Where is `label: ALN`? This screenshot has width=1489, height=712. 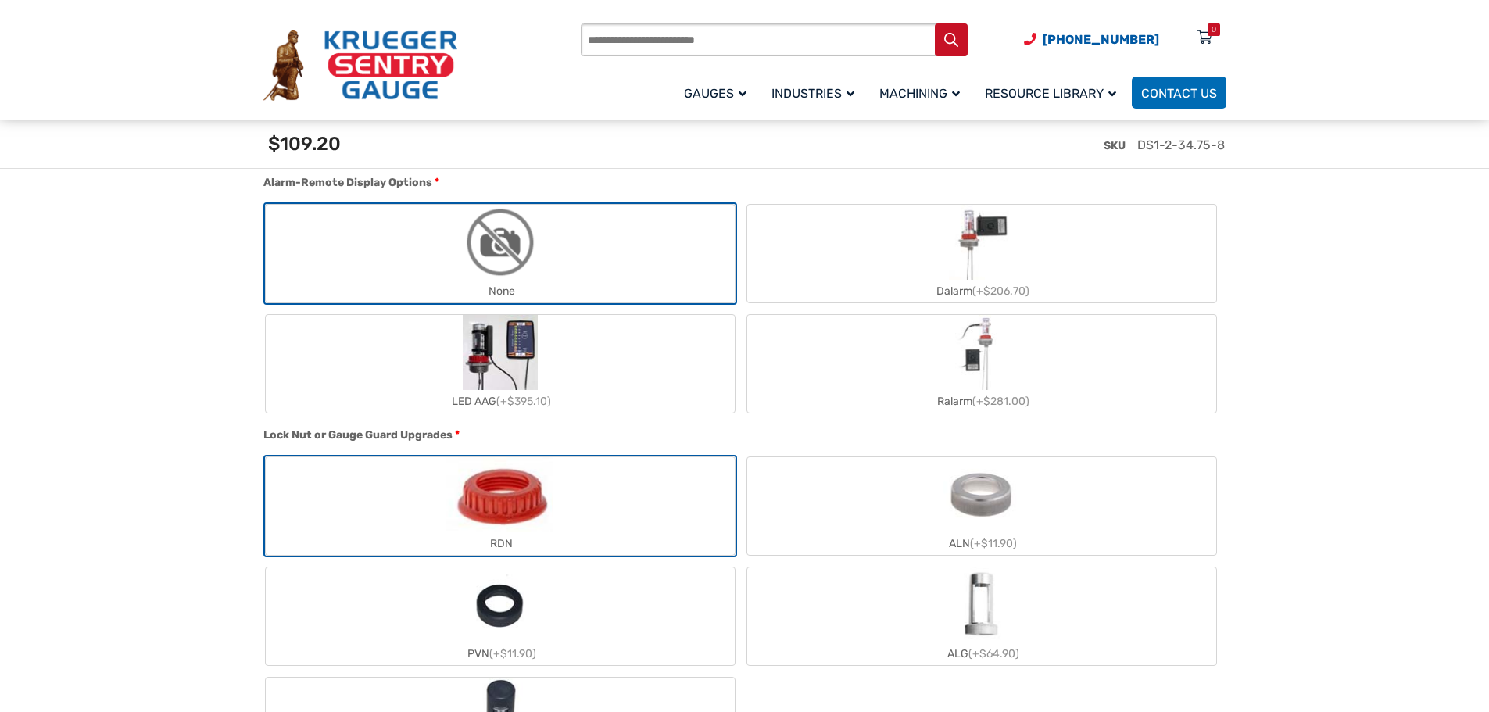 label: ALN is located at coordinates (982, 506).